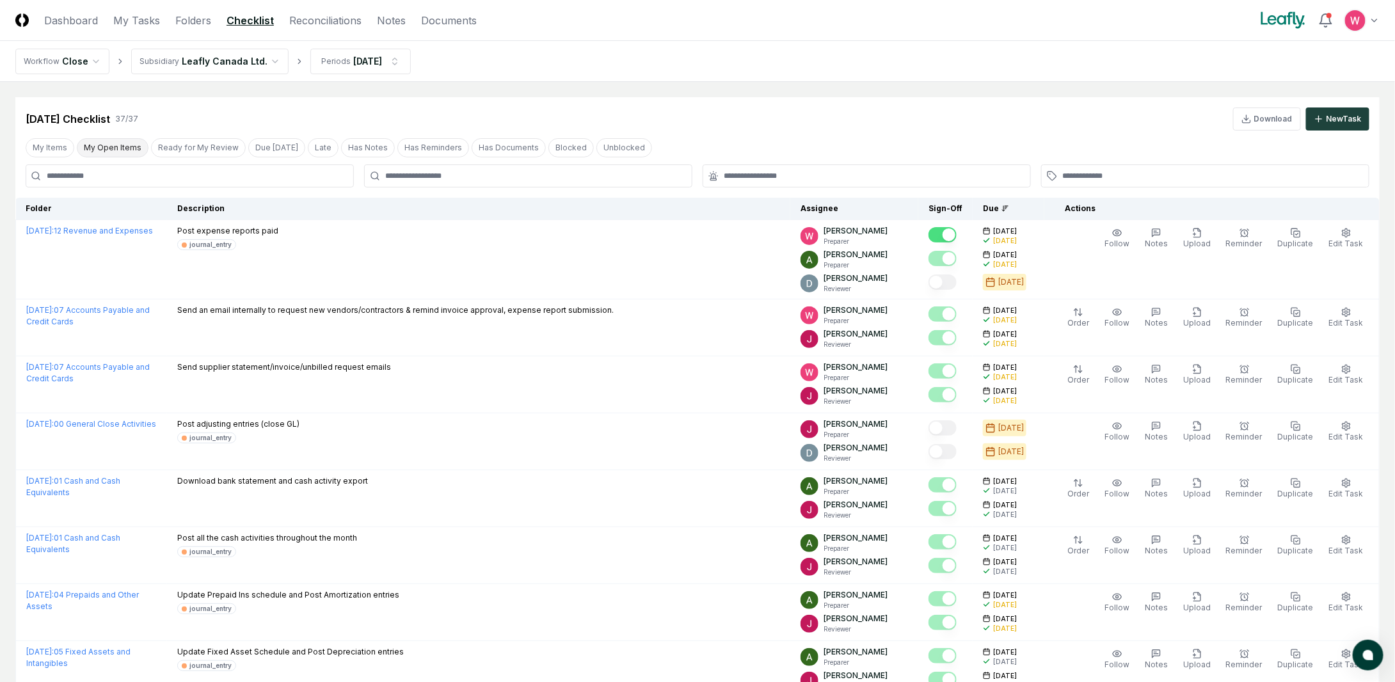 This screenshot has width=1395, height=682. I want to click on button: Has Reminders, so click(433, 148).